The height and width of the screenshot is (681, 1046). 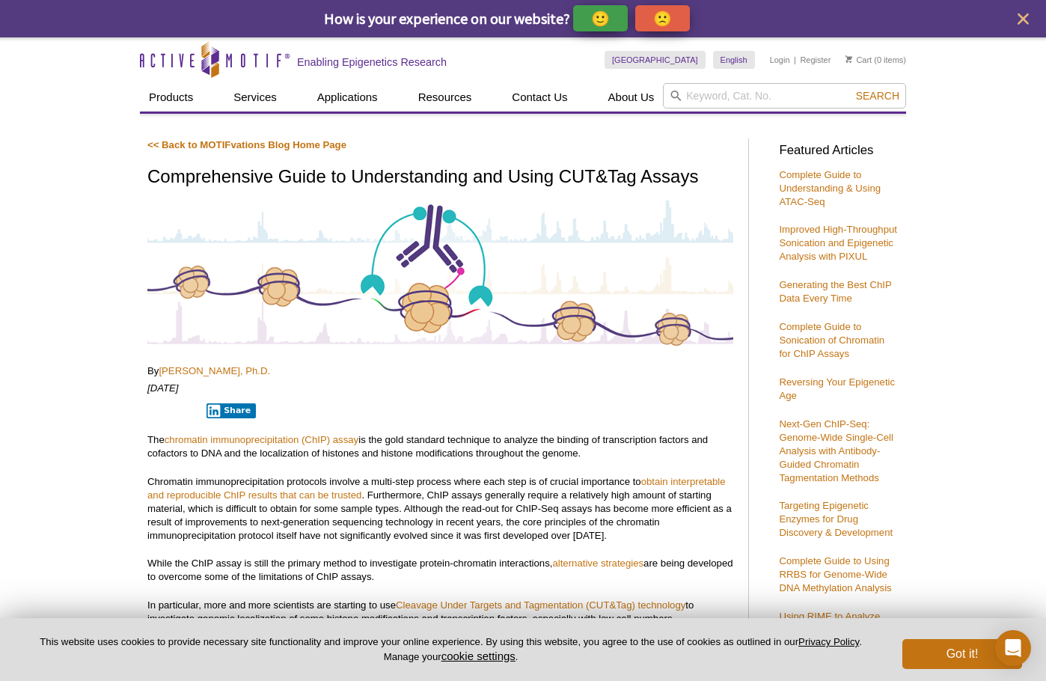 I want to click on p: This website uses cookies to provide necessary site functionality and improve your online experie..., so click(x=451, y=650).